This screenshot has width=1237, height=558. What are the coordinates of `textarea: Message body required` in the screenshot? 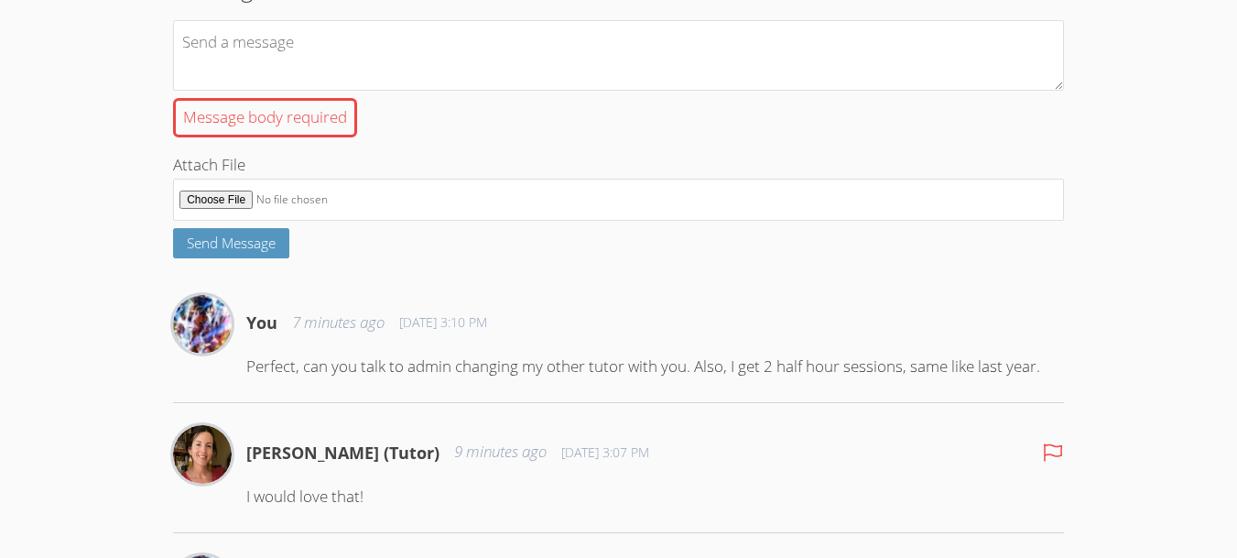 It's located at (618, 55).